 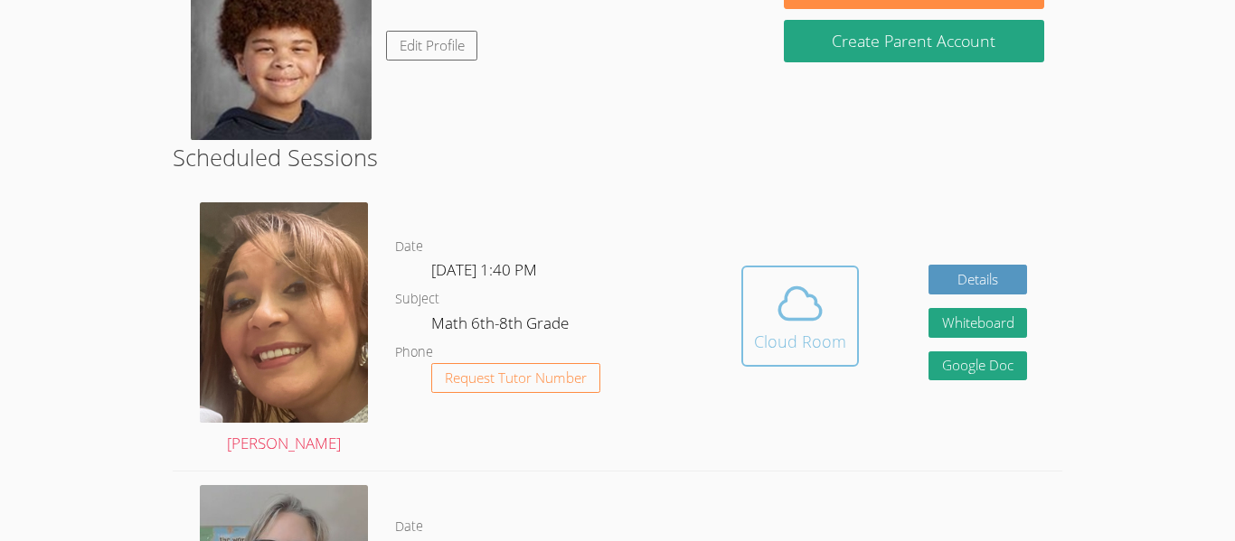 I want to click on img: IMG_0482.jpeg, so click(x=284, y=313).